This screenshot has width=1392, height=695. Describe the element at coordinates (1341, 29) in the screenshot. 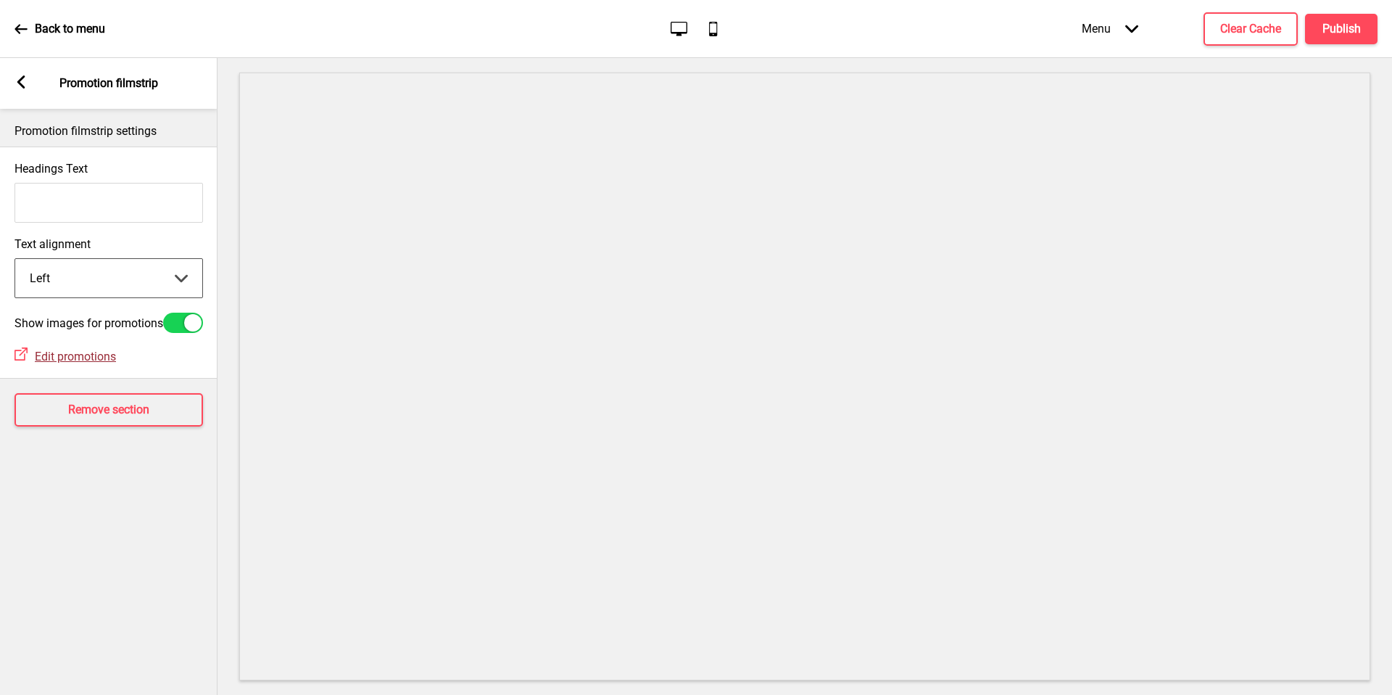

I see `h4: Publish` at that location.